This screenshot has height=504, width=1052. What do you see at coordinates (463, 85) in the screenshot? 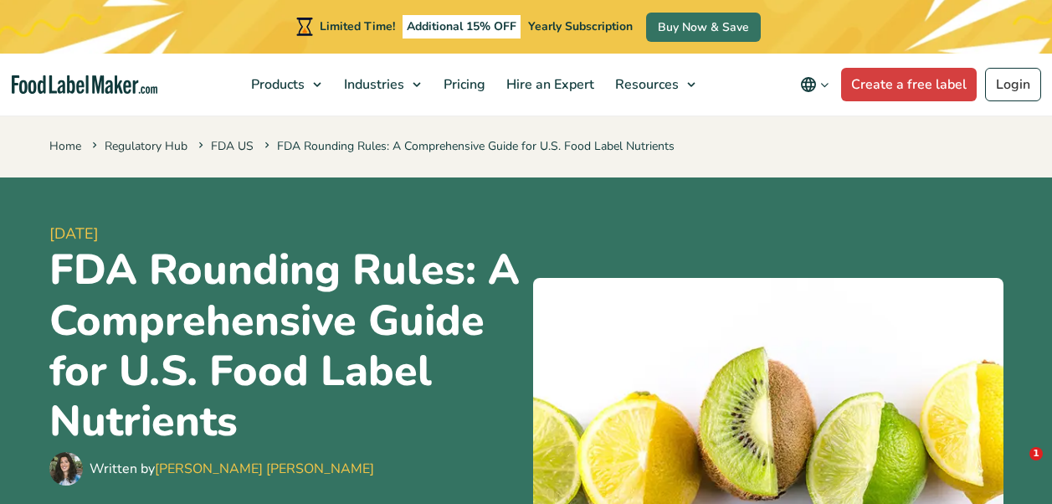
I see `span: Pricing` at bounding box center [463, 85].